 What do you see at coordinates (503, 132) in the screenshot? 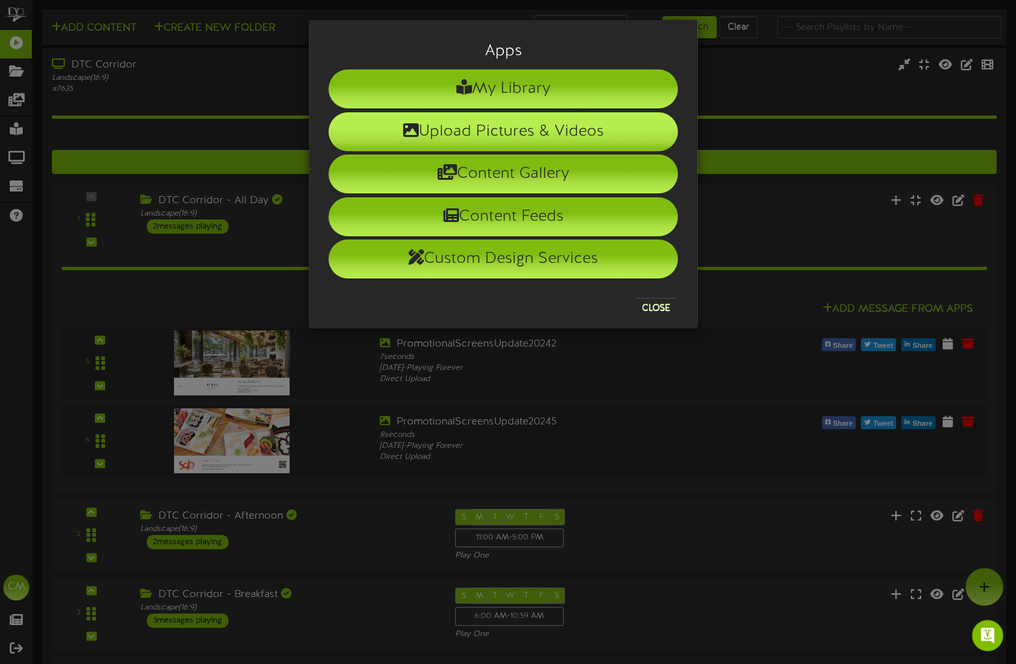
I see `li: Upload Pictures & Videos` at bounding box center [503, 132].